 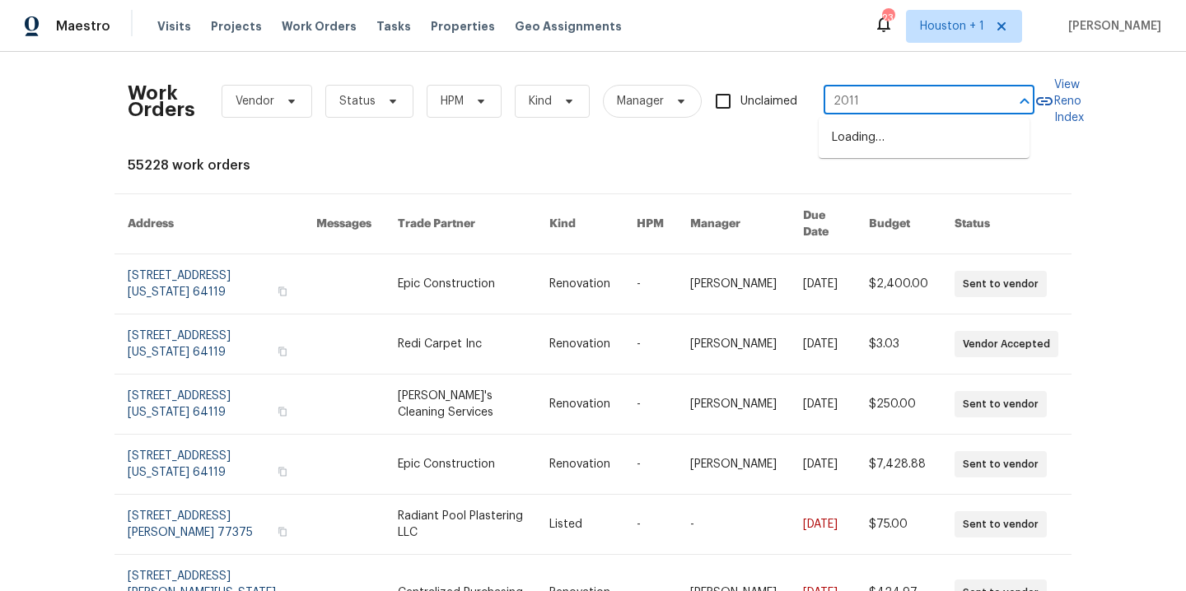 I want to click on th: Kind, so click(x=580, y=224).